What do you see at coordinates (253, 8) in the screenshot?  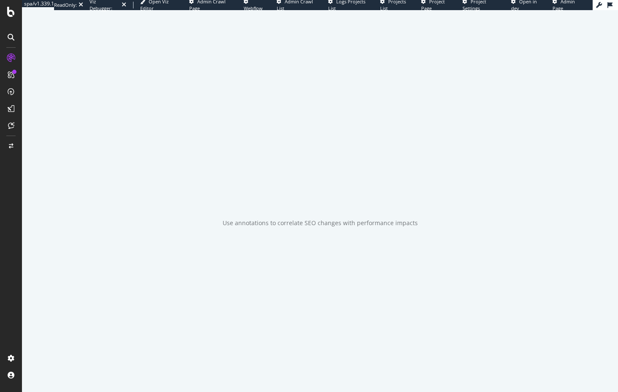 I see `span: Webflow` at bounding box center [253, 8].